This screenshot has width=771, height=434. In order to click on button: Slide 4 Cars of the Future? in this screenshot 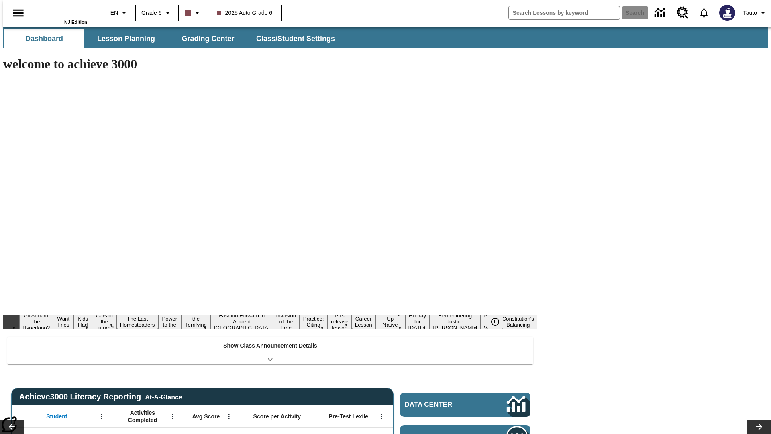, I will do `click(104, 321)`.